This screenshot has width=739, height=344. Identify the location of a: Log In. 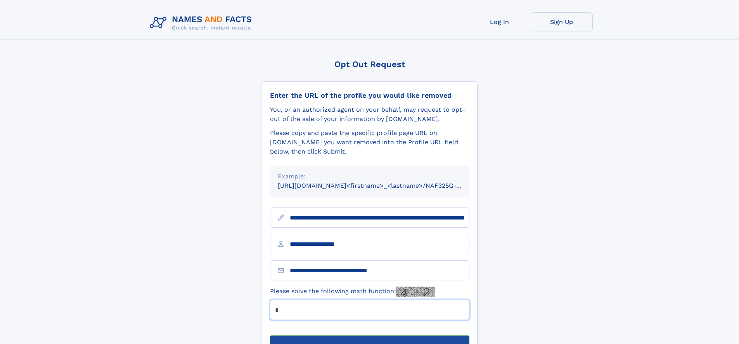
(500, 22).